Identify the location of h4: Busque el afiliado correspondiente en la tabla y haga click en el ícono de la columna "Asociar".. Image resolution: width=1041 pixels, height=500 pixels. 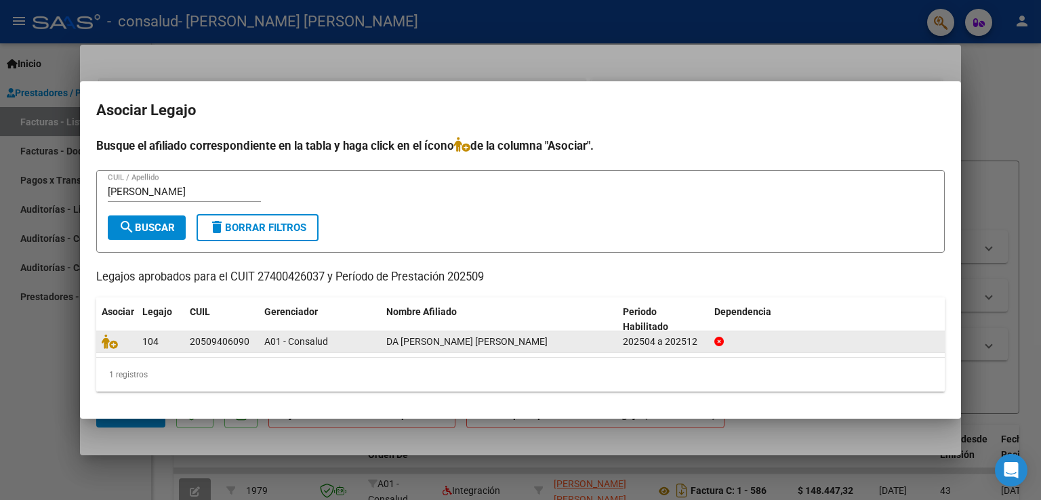
(521, 146).